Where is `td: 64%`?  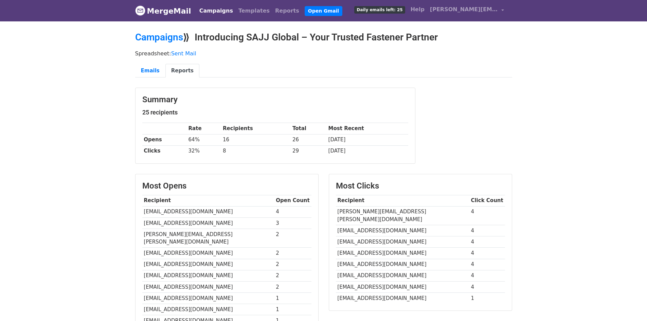
td: 64% is located at coordinates (204, 140).